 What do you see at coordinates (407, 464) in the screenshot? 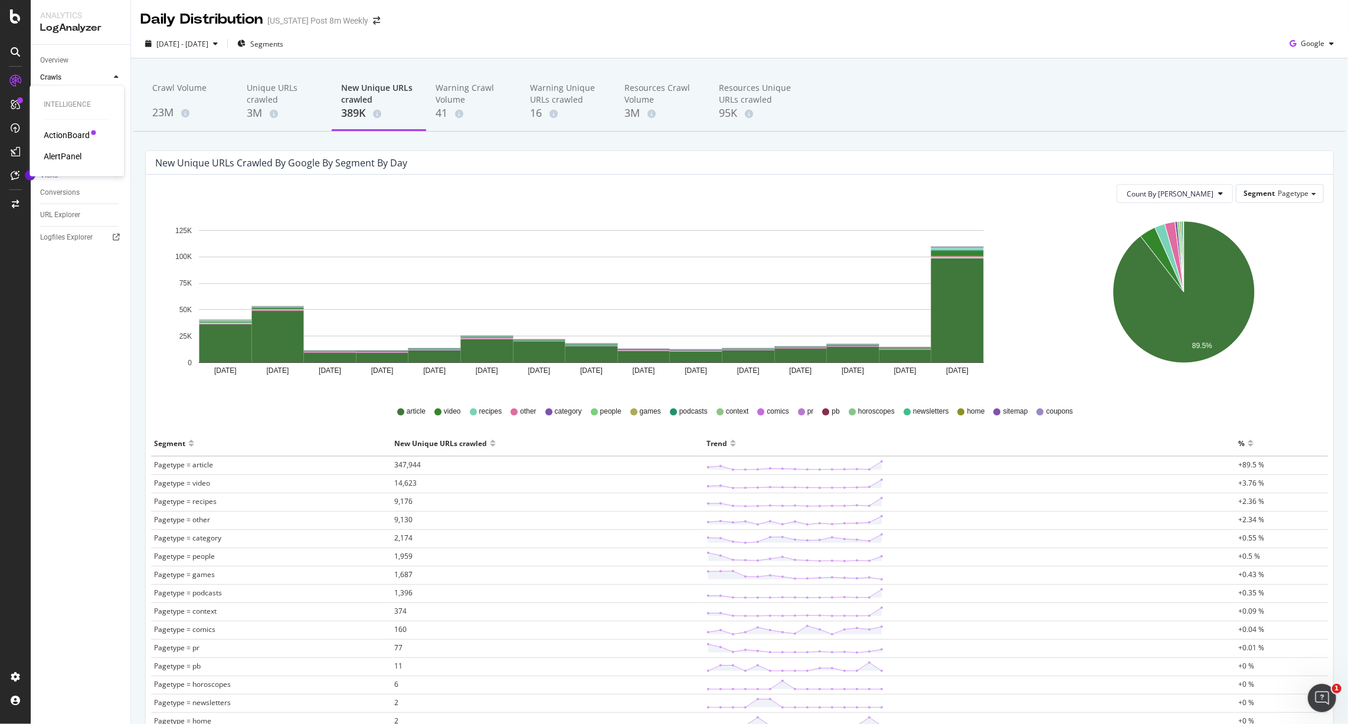
I see `span: 347,944` at bounding box center [407, 464].